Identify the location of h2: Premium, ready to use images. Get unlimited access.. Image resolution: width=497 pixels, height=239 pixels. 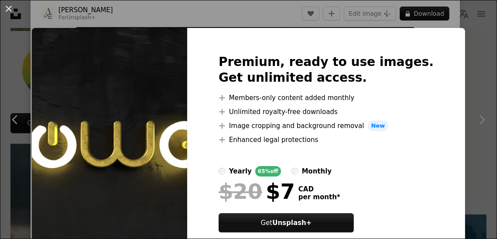
(326, 70).